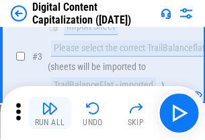 Image resolution: width=205 pixels, height=140 pixels. I want to click on div: Skip, so click(136, 122).